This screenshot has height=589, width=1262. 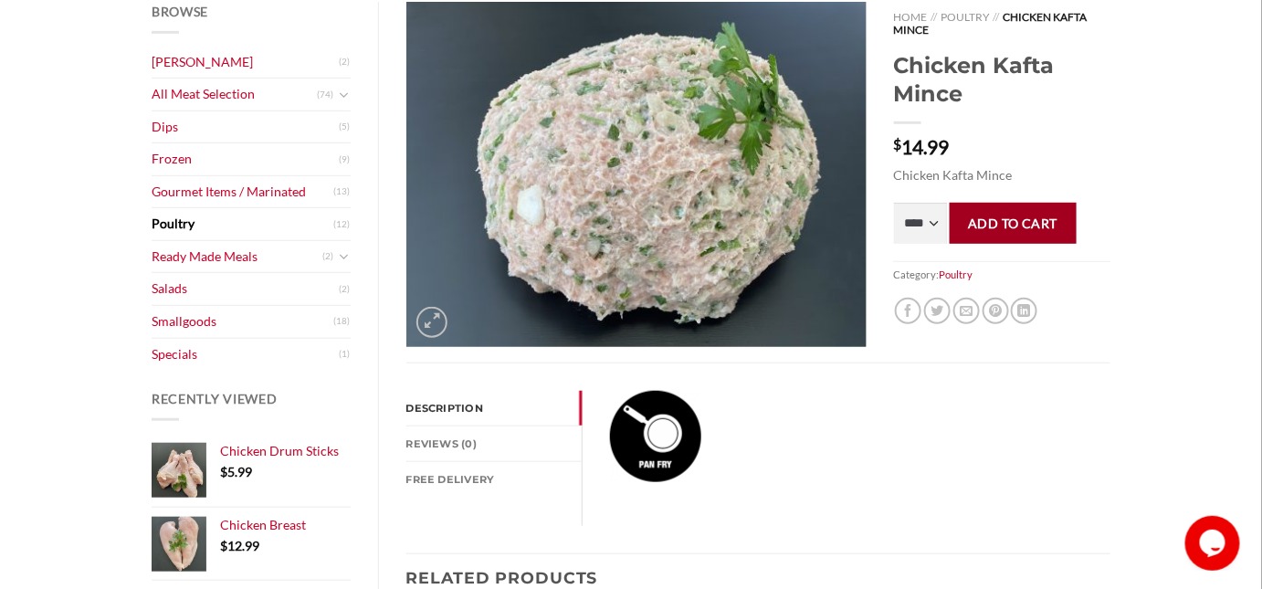 I want to click on a: Home, so click(x=911, y=16).